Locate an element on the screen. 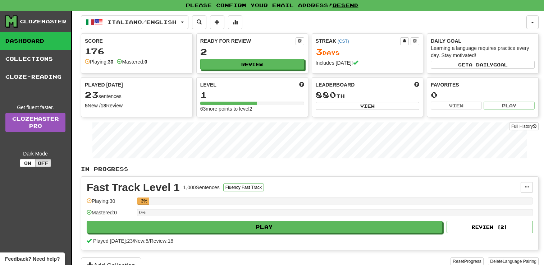 The width and height of the screenshot is (544, 265). div: Day s is located at coordinates (368, 52).